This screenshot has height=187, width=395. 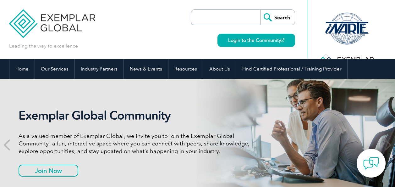 I want to click on a: About Us, so click(x=220, y=69).